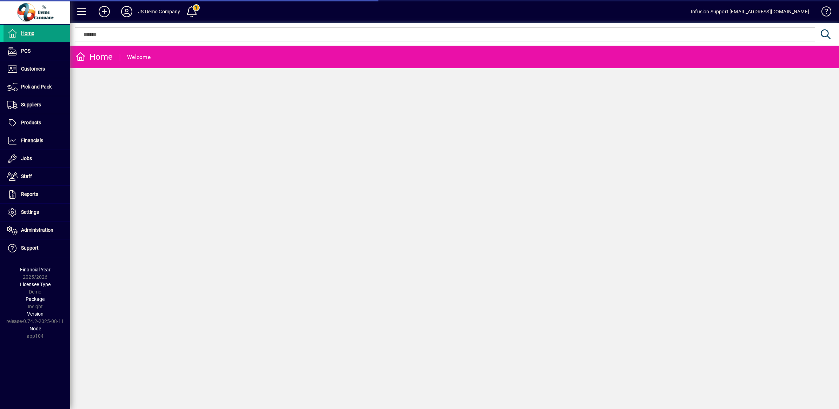 Image resolution: width=839 pixels, height=409 pixels. Describe the element at coordinates (127, 12) in the screenshot. I see `button: Profile` at that location.